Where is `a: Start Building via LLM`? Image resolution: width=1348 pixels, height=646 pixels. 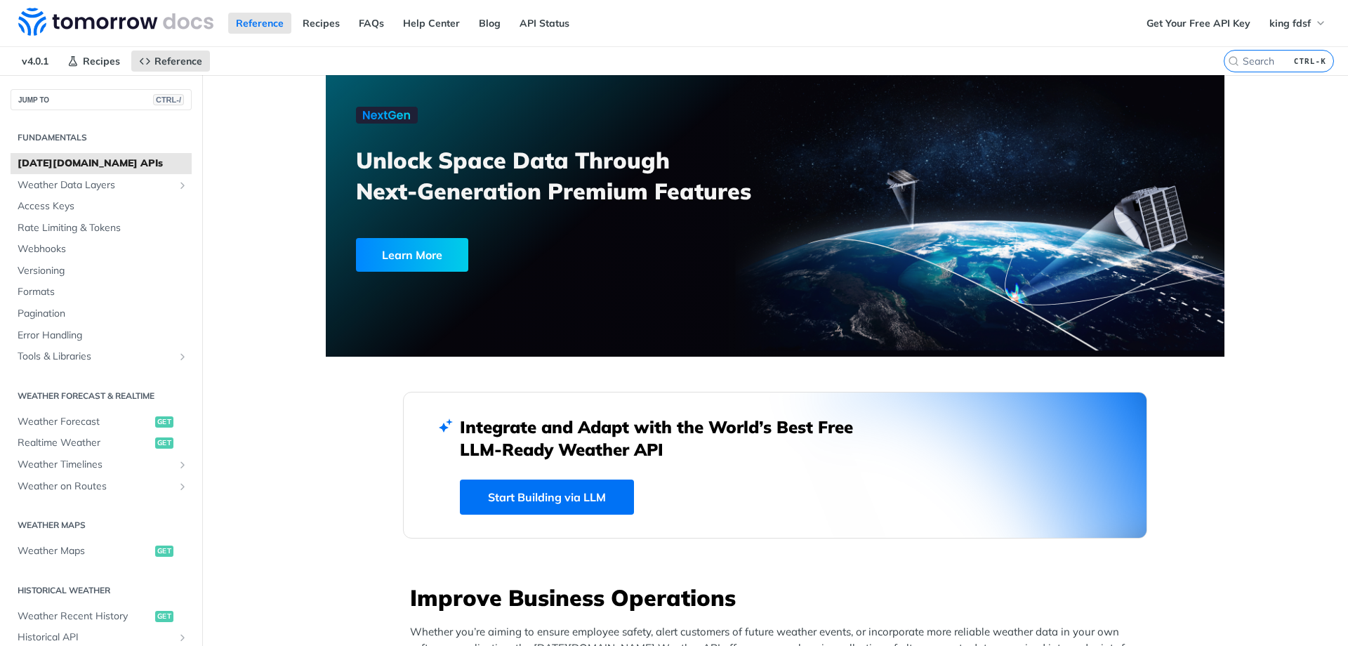
a: Start Building via LLM is located at coordinates (547, 497).